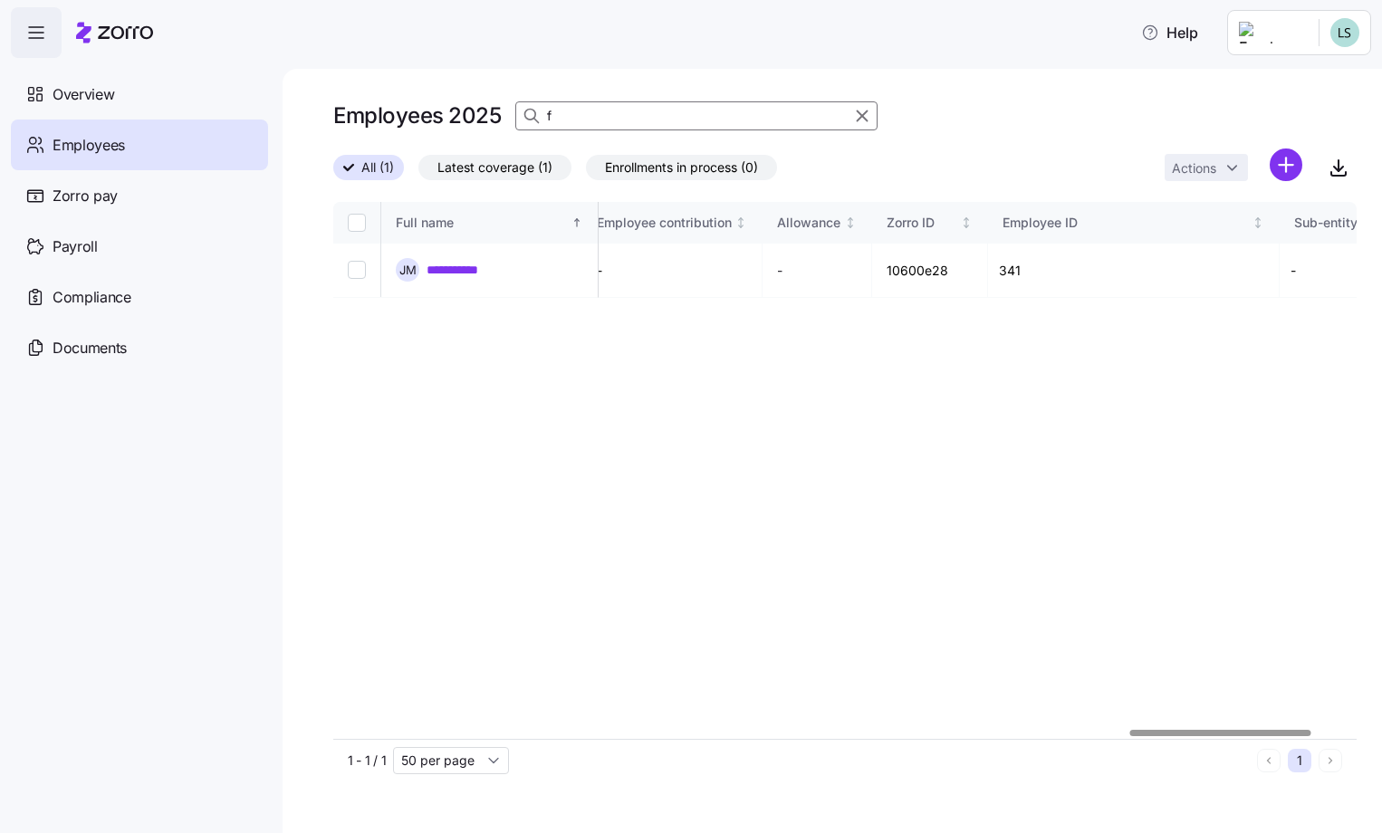 This screenshot has height=833, width=1382. I want to click on th: AllowanceNot sorted, so click(817, 223).